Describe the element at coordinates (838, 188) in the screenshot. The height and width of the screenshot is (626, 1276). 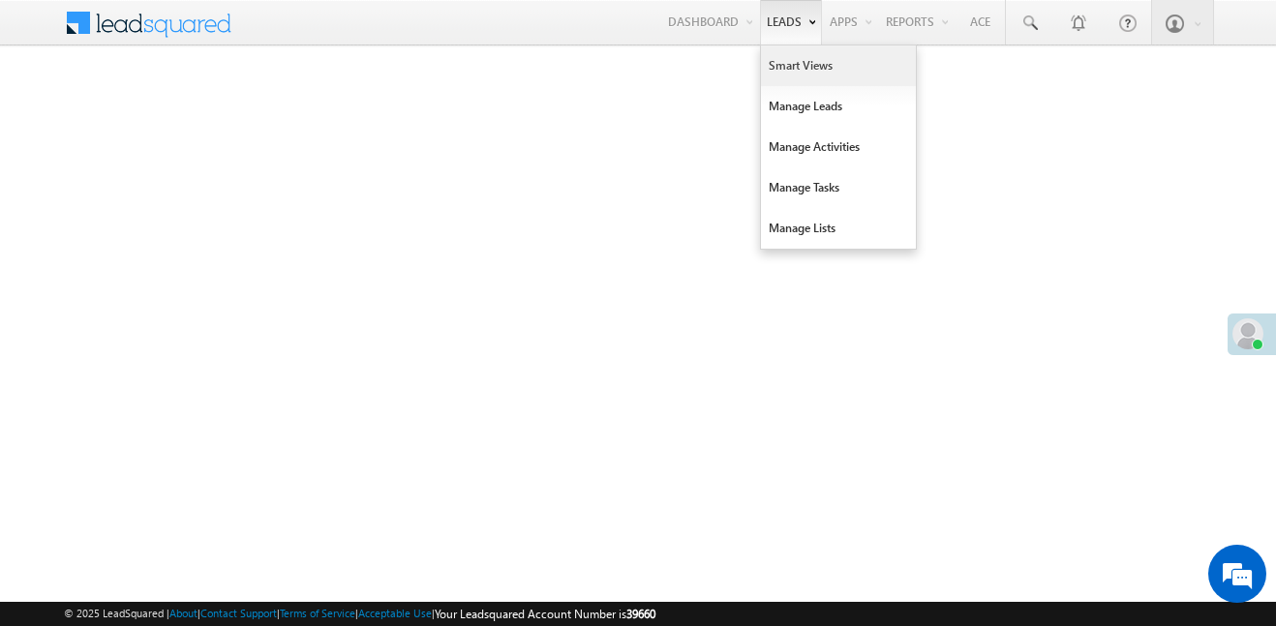
I see `a: Manage Tasks` at that location.